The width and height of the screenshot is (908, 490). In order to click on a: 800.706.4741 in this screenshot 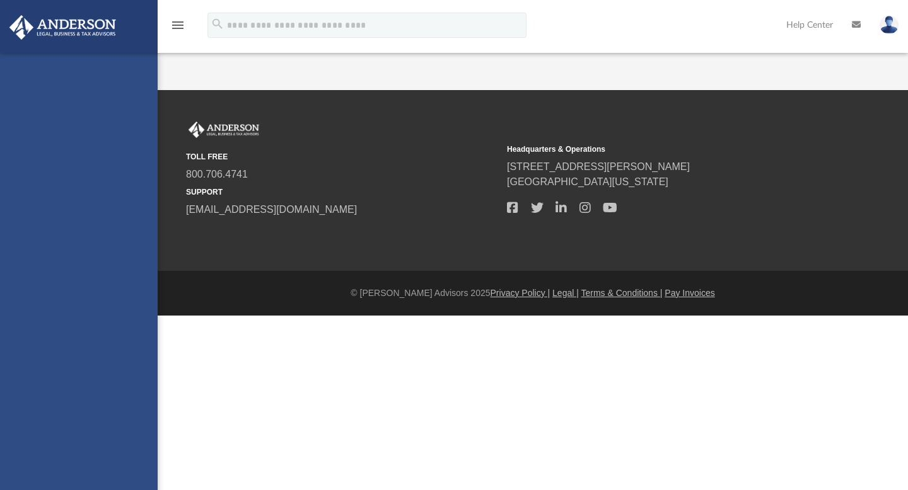, I will do `click(217, 174)`.